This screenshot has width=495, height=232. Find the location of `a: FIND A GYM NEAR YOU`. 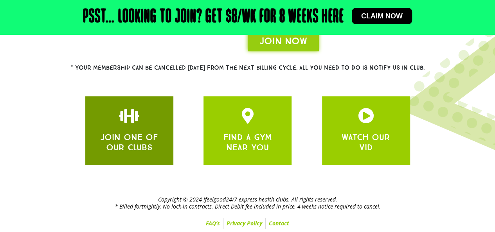

a: FIND A GYM NEAR YOU is located at coordinates (248, 142).